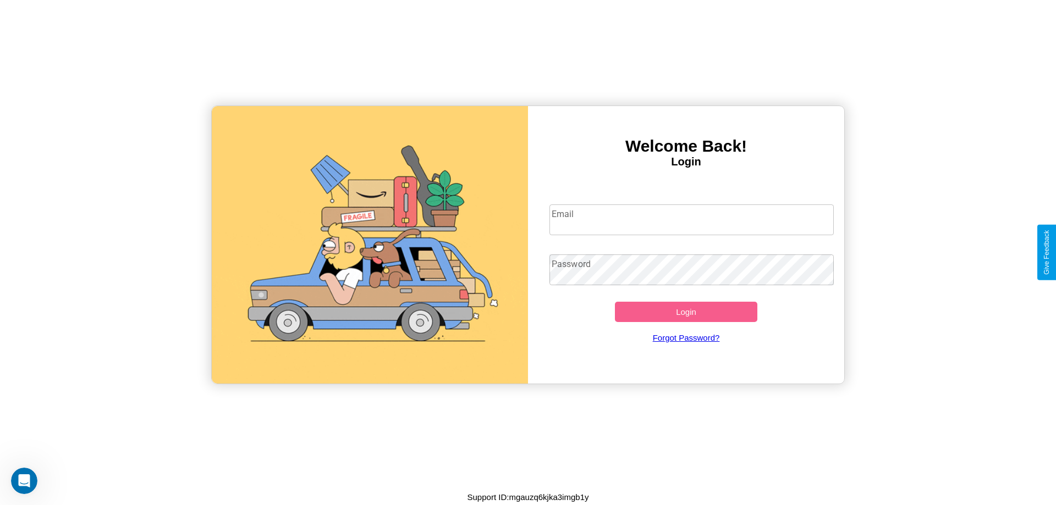 This screenshot has height=505, width=1056. Describe the element at coordinates (686, 146) in the screenshot. I see `h3: Welcome Back!` at that location.